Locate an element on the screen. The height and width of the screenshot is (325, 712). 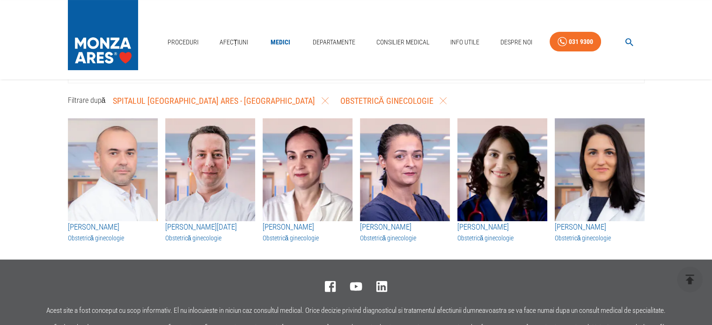
img: Dr. Yasmina Marrouche is located at coordinates (502, 170).